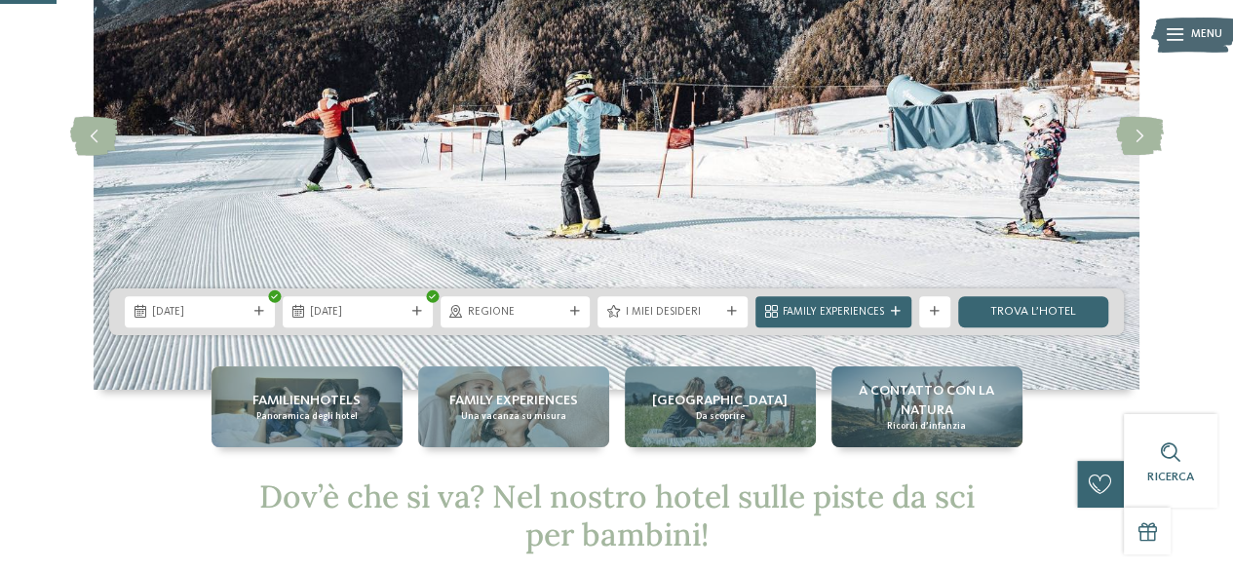  I want to click on a: Hotel sulle piste da sci per bambini: divertimento senza confini A contatto con la natura Ricordi..., so click(927, 407).